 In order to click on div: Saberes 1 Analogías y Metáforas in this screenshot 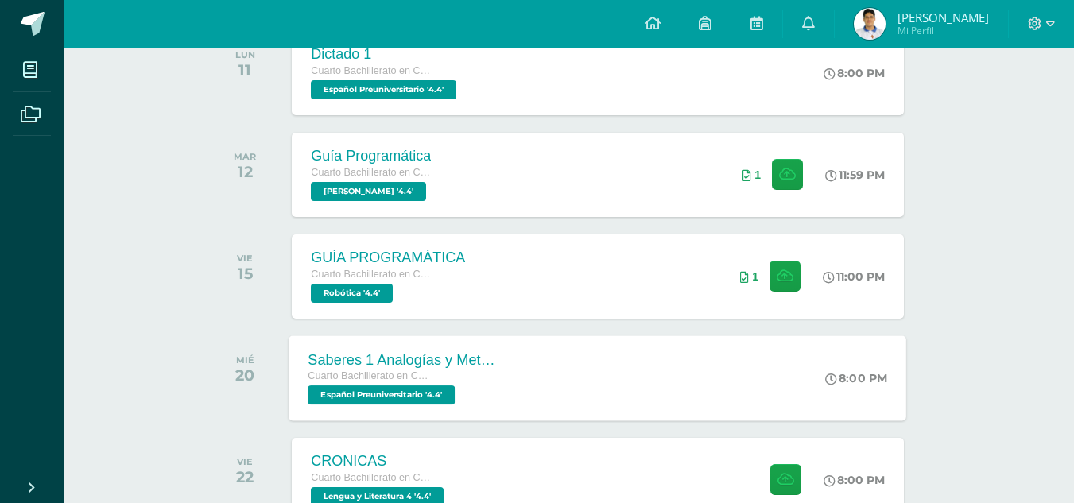, I will do `click(405, 359)`.